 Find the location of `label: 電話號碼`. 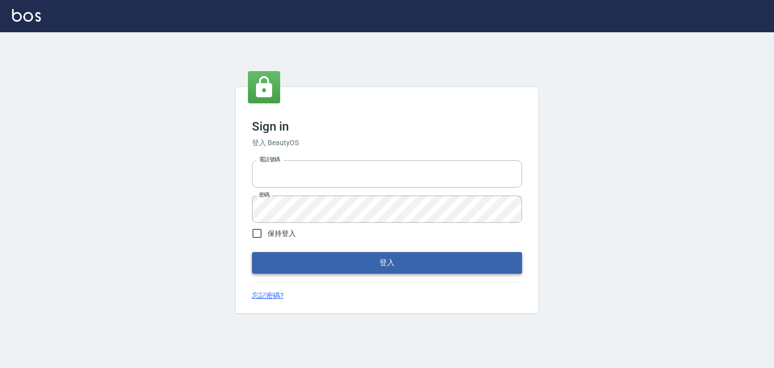

label: 電話號碼 is located at coordinates (269, 159).